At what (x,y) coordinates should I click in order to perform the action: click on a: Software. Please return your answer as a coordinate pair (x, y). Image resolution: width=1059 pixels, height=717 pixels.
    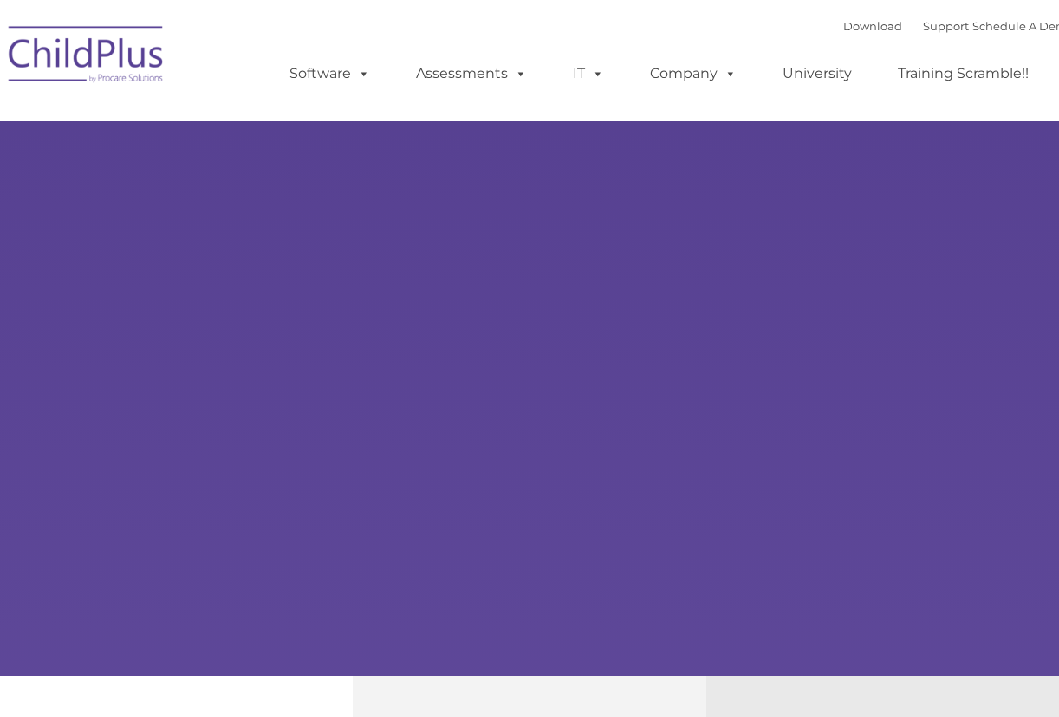
    Looking at the image, I should click on (329, 74).